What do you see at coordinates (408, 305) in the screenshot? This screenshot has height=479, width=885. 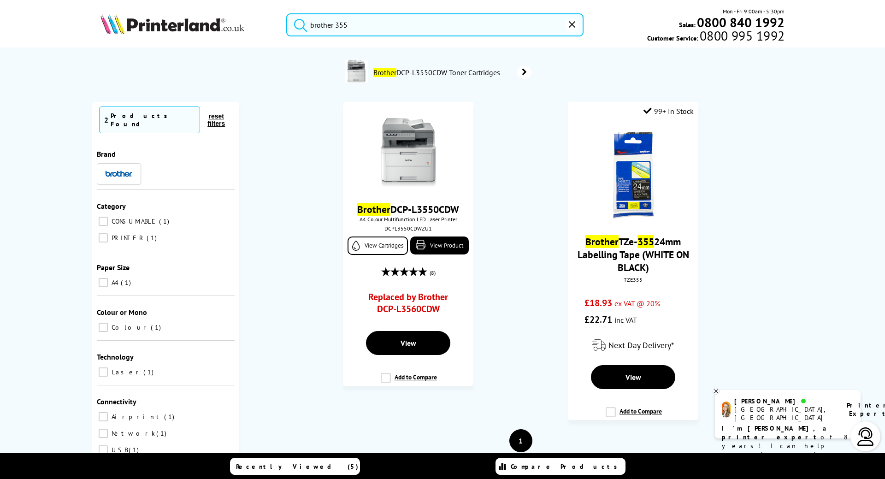 I see `a: Replaced by Brother DCP-L3560CDW` at bounding box center [408, 305].